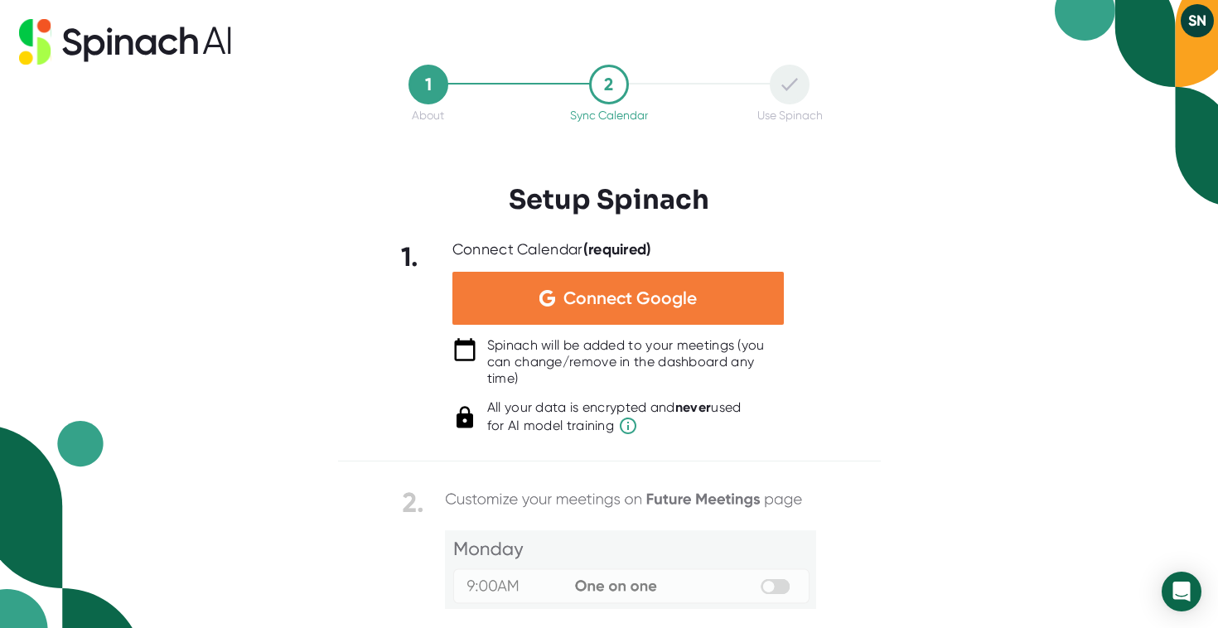 The width and height of the screenshot is (1218, 628). Describe the element at coordinates (630, 298) in the screenshot. I see `span: Connect Google` at that location.